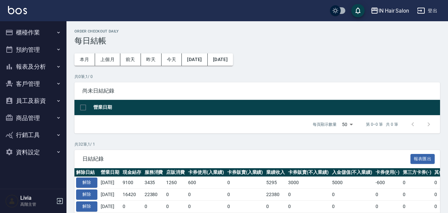 The width and height of the screenshot is (448, 213). I want to click on div: 50, so click(347, 125).